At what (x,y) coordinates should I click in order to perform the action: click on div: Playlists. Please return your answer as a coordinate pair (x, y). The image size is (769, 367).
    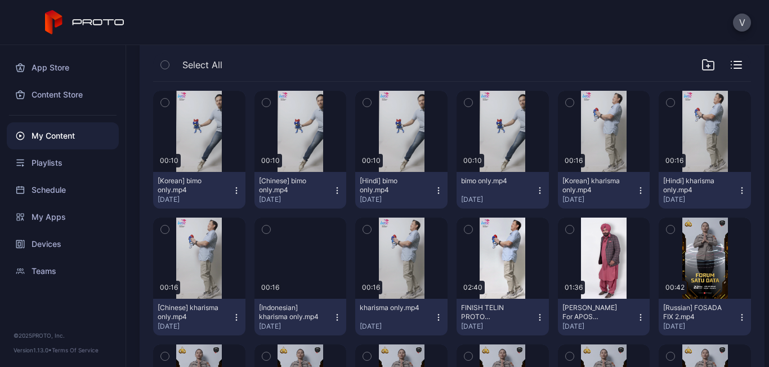
    Looking at the image, I should click on (63, 163).